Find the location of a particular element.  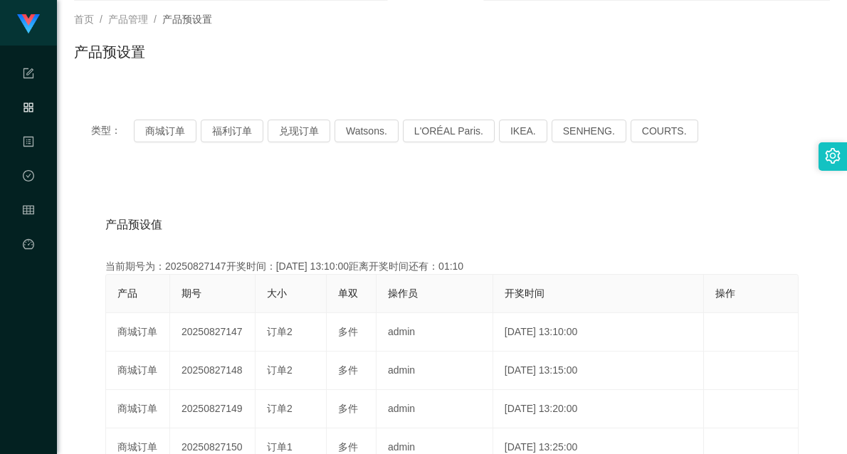

span: 订单1 is located at coordinates (280, 447).